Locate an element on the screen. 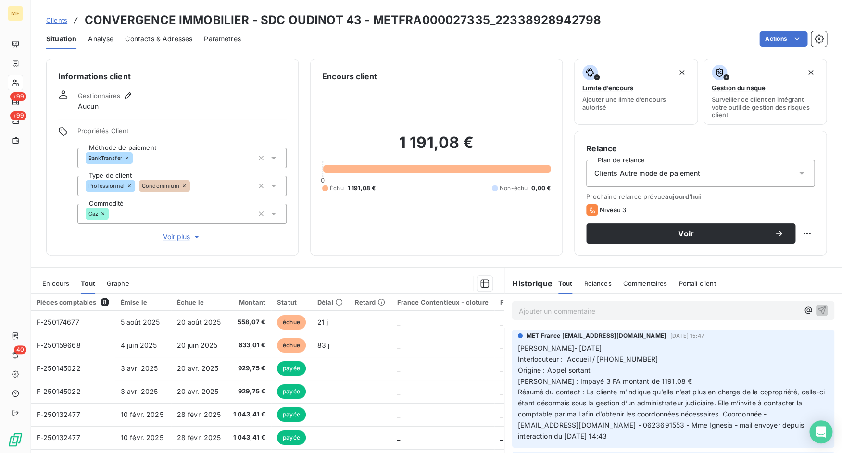 The image size is (842, 453). span: 558,07 € is located at coordinates (249, 323).